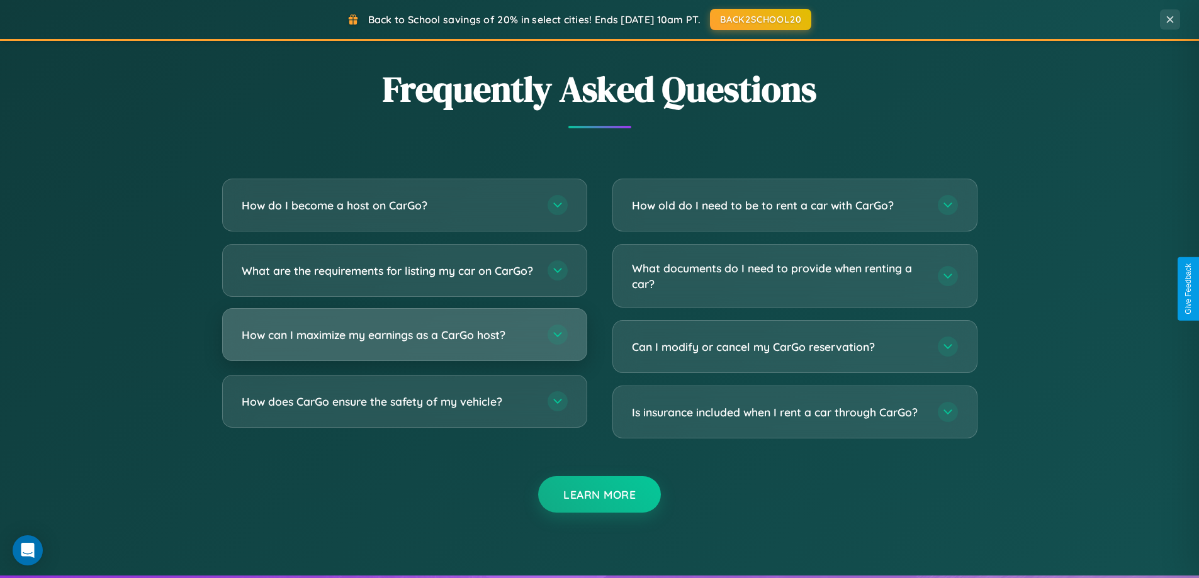 Image resolution: width=1199 pixels, height=578 pixels. I want to click on h2: Frequently Asked Questions, so click(600, 89).